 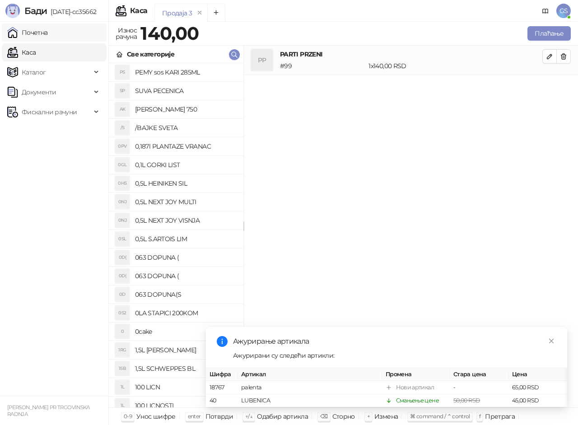 I want to click on div: Одабир артикла, so click(x=282, y=417).